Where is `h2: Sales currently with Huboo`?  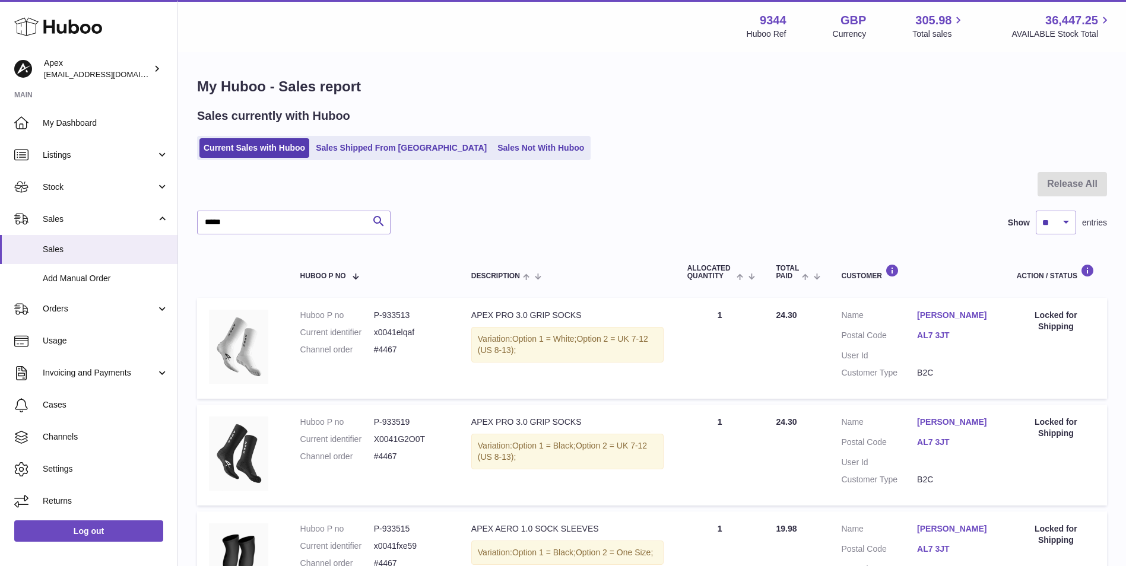
h2: Sales currently with Huboo is located at coordinates (274, 116).